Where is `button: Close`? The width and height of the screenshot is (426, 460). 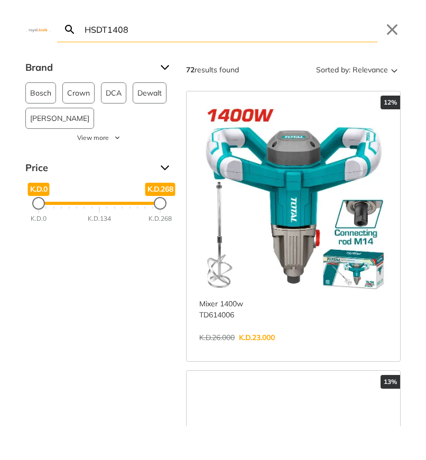 button: Close is located at coordinates (392, 30).